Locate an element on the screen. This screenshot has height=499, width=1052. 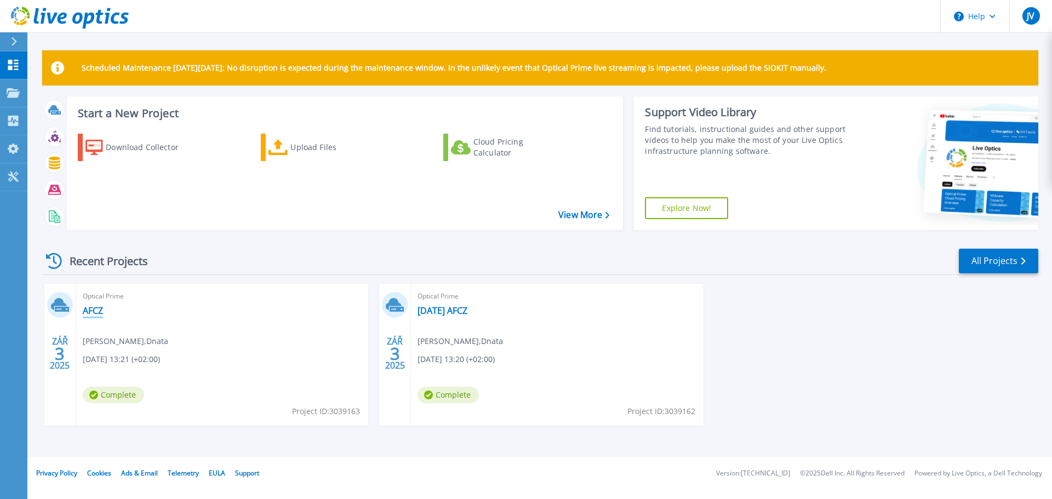
span: Project ID: 3039162 is located at coordinates (662, 412).